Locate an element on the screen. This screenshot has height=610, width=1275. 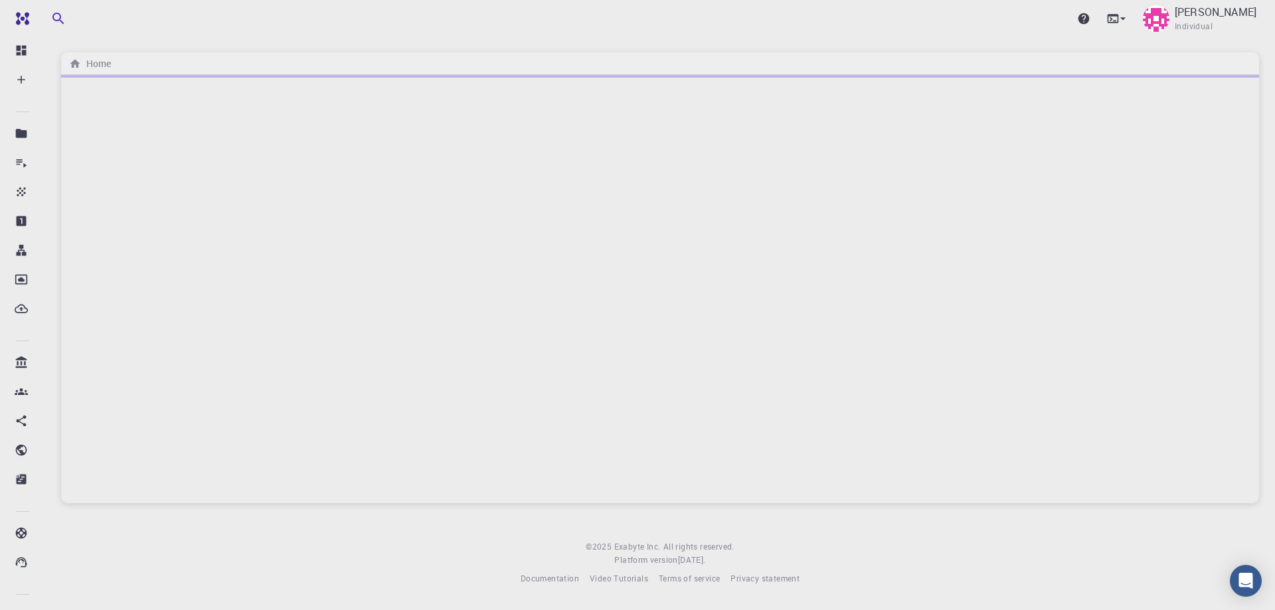
span: Individual is located at coordinates (1194, 27).